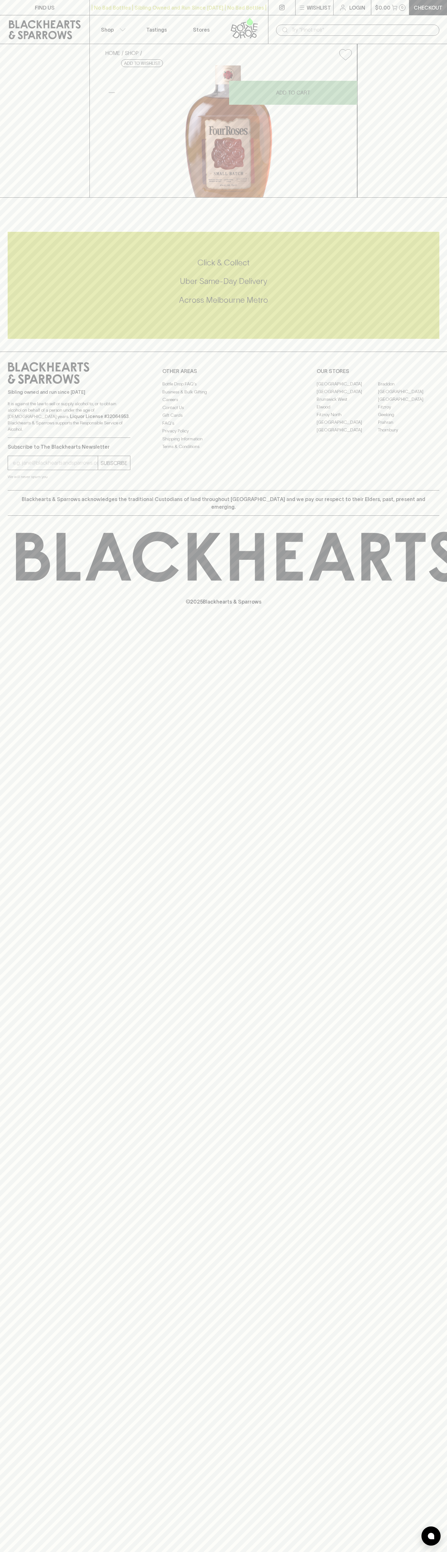 The image size is (447, 1552). Describe the element at coordinates (99, 416) in the screenshot. I see `strong: Liquor License #32064953` at that location.